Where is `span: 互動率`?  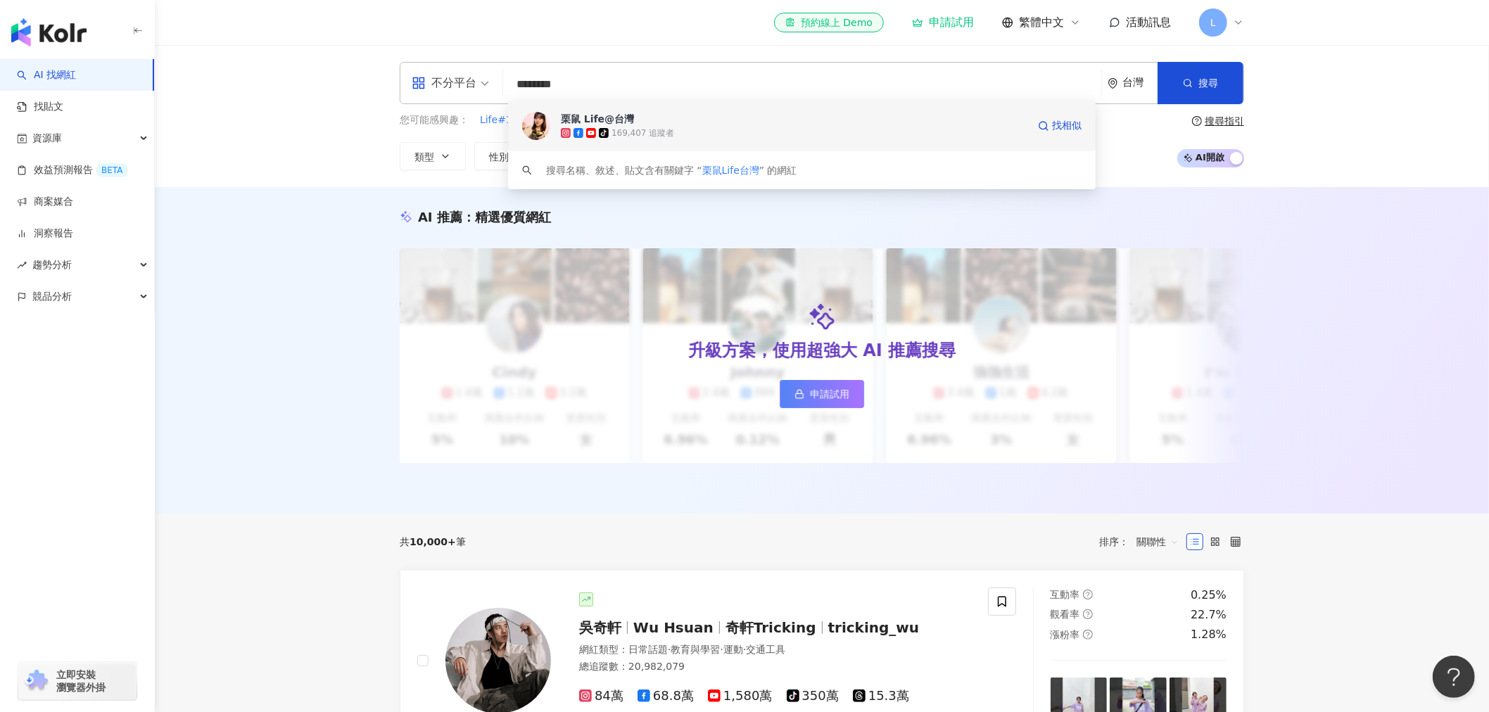
span: 互動率 is located at coordinates (1065, 595).